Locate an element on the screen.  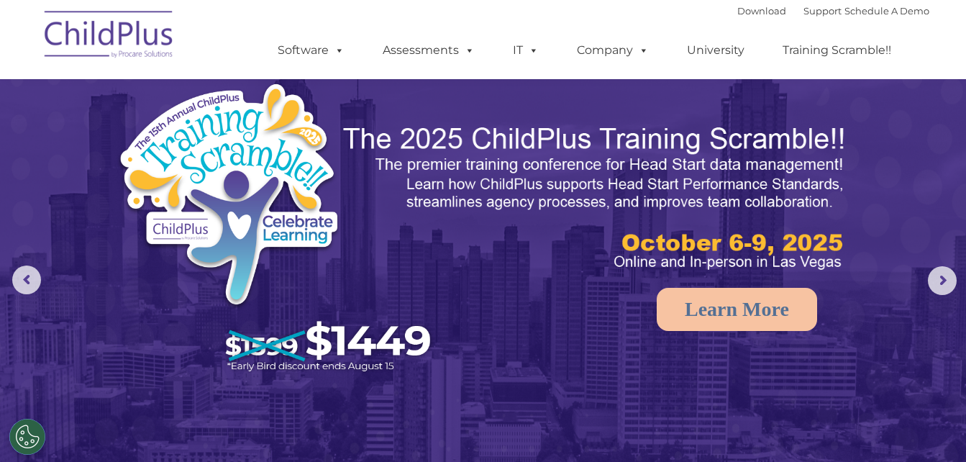
a: University is located at coordinates (716, 50).